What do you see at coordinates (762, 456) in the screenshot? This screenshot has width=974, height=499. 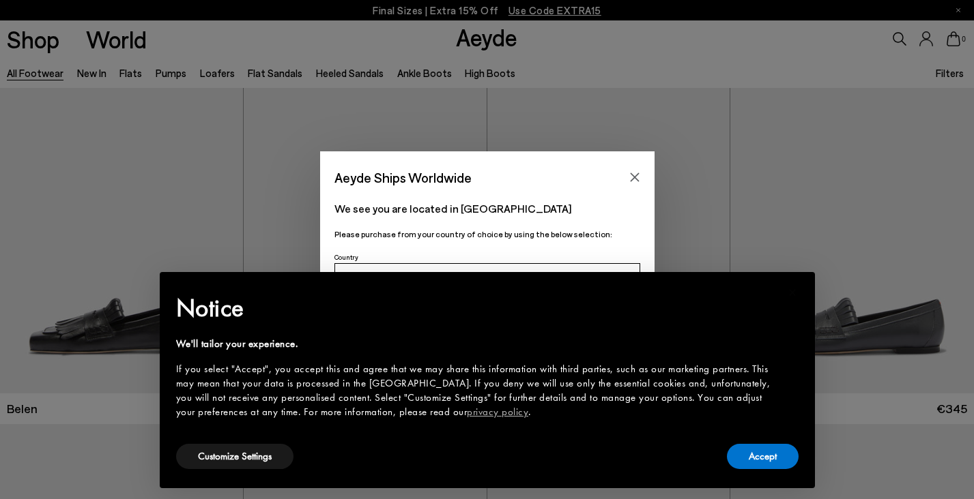 I see `button: Accept` at bounding box center [762, 456].